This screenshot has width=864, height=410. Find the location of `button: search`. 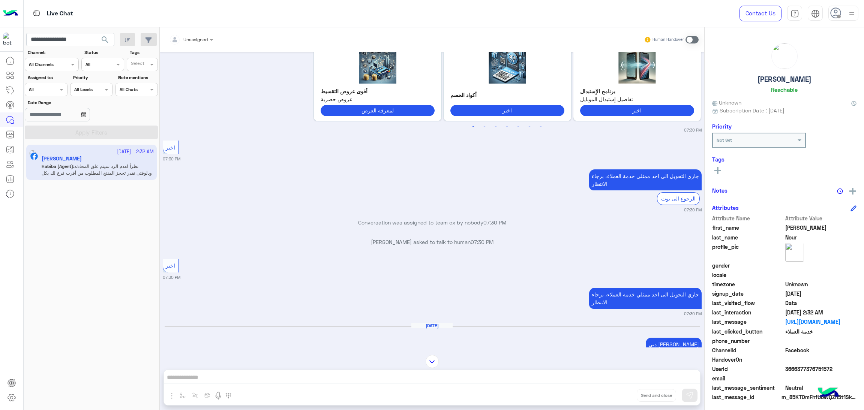

button: search is located at coordinates (105, 41).